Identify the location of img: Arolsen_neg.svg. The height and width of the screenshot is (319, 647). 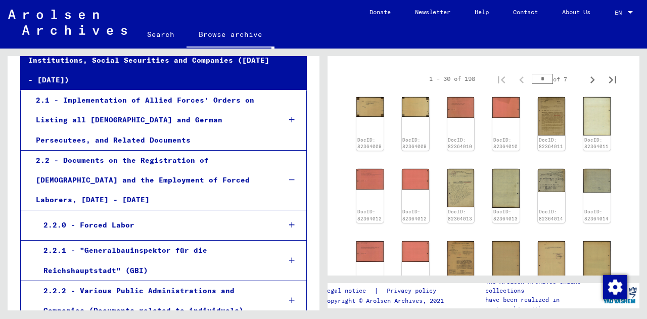
(67, 22).